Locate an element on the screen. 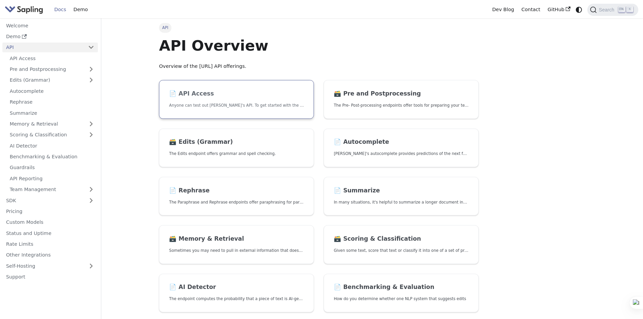 This screenshot has height=319, width=643. p: Anyone can test out Sapling's API. To get started with the API, simply: is located at coordinates (236, 105).